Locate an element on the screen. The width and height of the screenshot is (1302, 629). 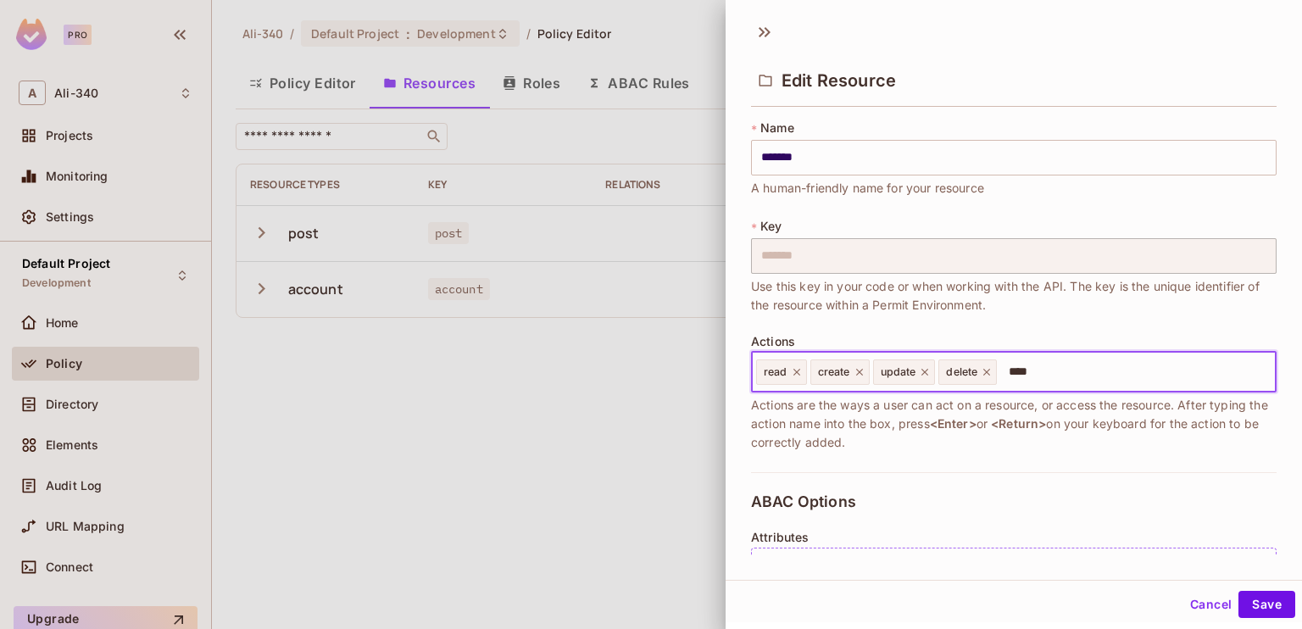
span: Use this key in your code or when working with the API. The key is the unique identifier of the r... is located at coordinates (1014, 296).